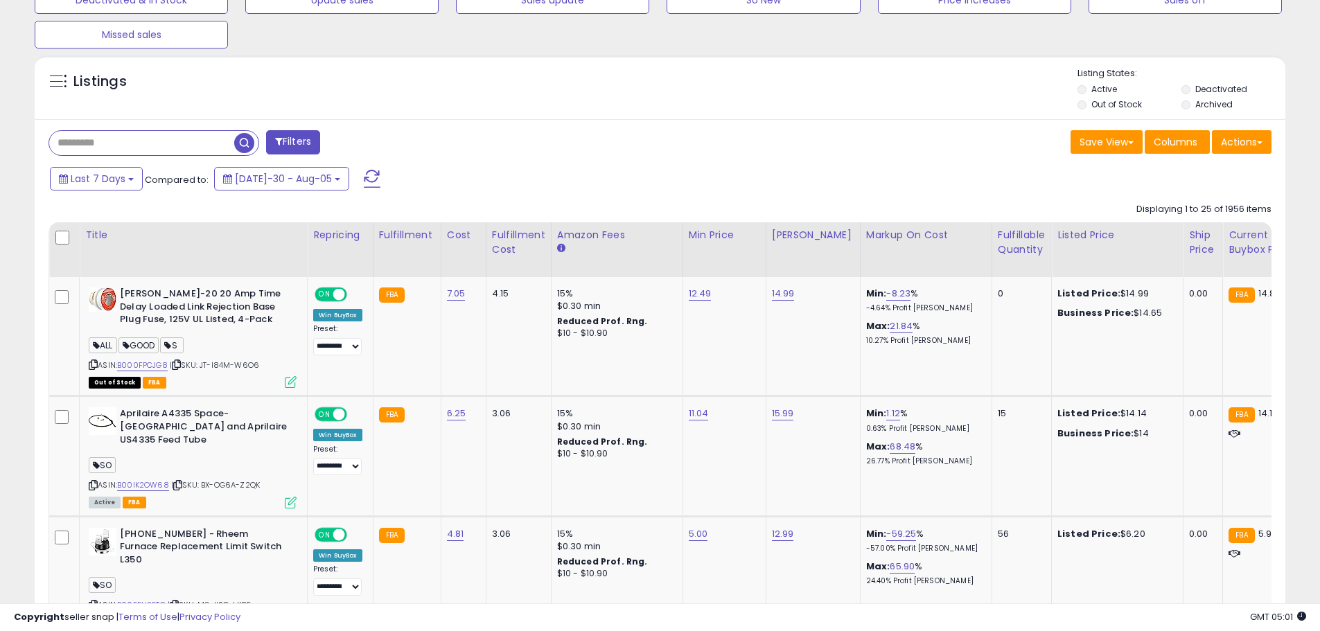 Image resolution: width=1320 pixels, height=631 pixels. Describe the element at coordinates (139, 345) in the screenshot. I see `span: GOOD` at that location.